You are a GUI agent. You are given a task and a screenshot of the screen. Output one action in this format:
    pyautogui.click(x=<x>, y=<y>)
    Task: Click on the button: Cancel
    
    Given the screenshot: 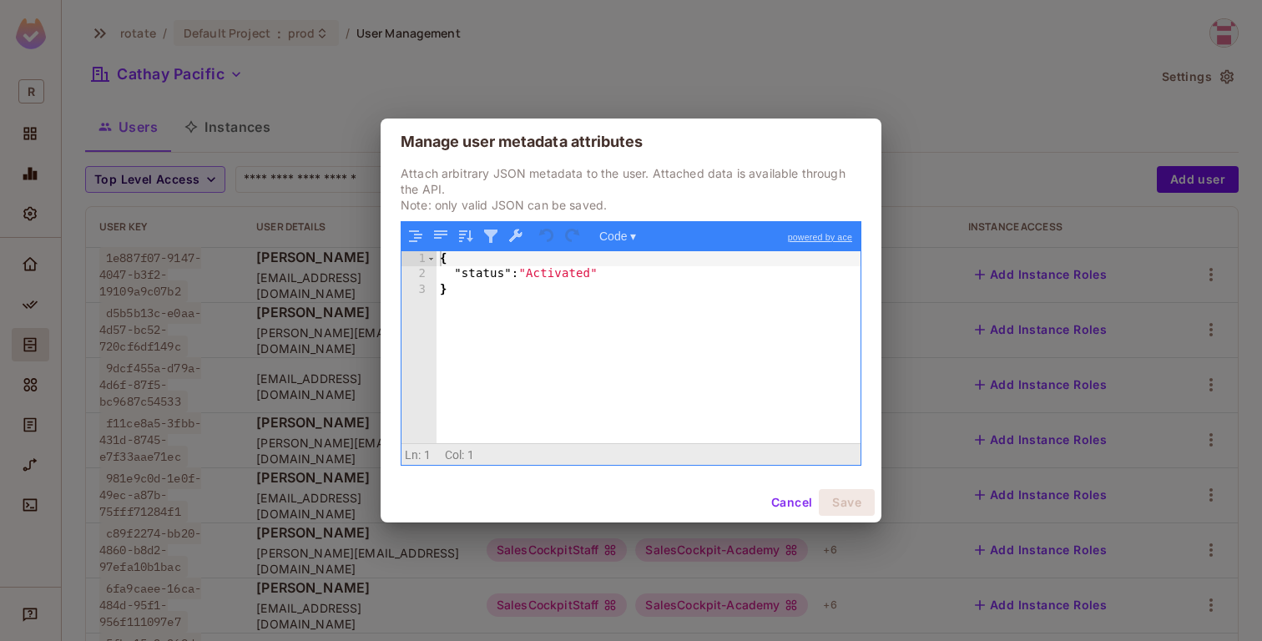 What is the action you would take?
    pyautogui.click(x=791, y=502)
    